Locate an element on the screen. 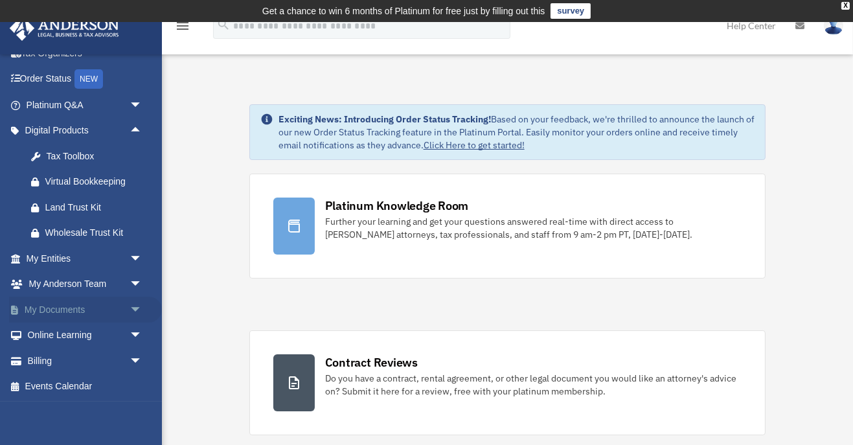 This screenshot has width=853, height=445. a: Events Calendar is located at coordinates (85, 387).